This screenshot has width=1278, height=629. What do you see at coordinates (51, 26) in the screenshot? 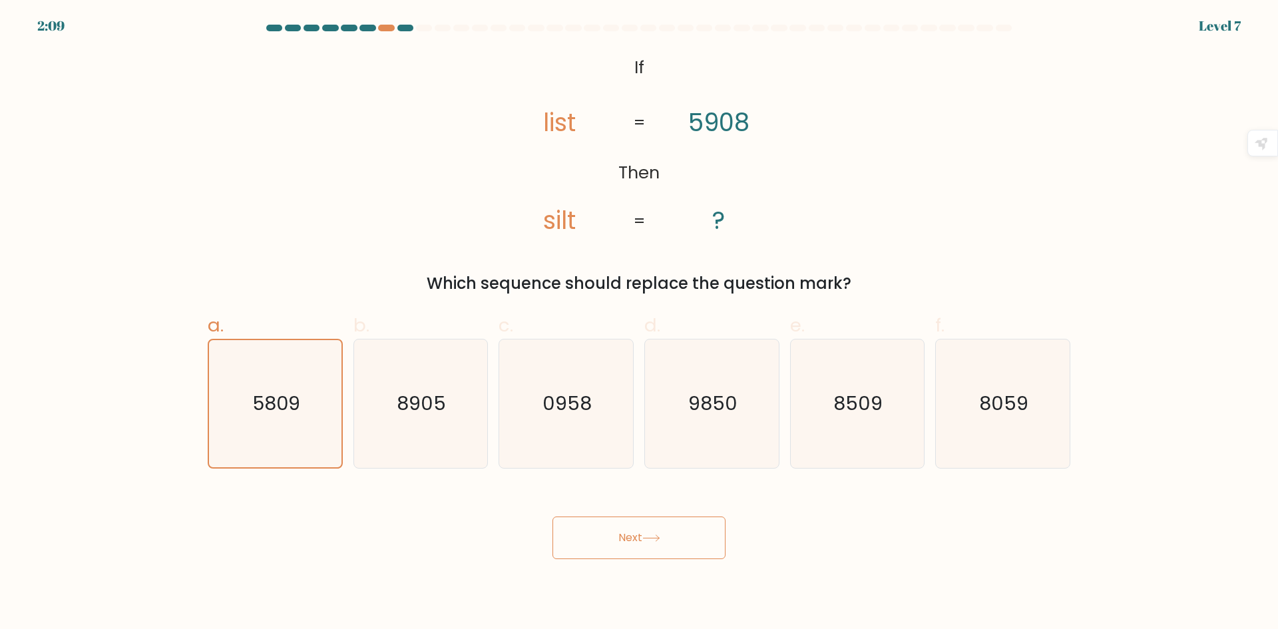
I see `div: 2:09` at bounding box center [51, 26].